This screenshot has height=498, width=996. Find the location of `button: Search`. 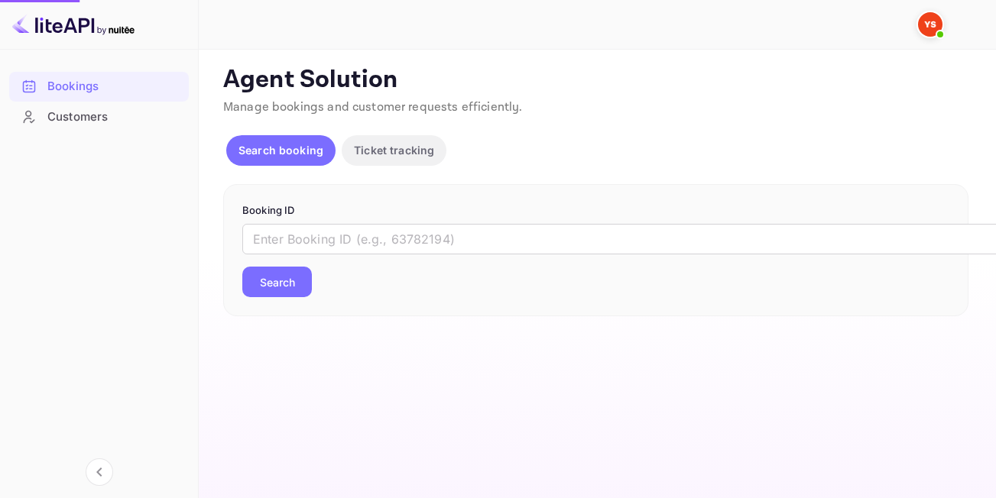

button: Search is located at coordinates (277, 282).